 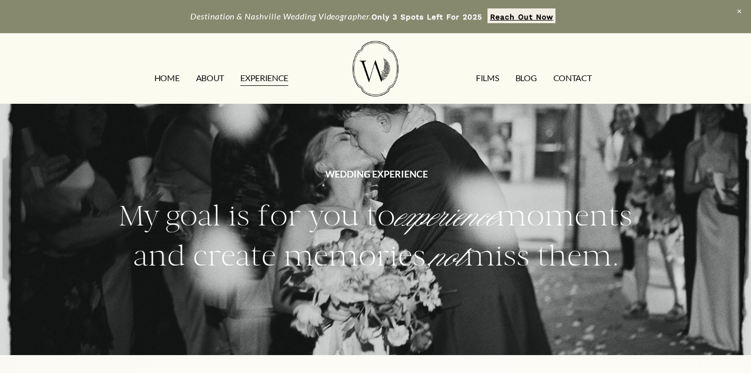 What do you see at coordinates (572, 78) in the screenshot?
I see `a: CONTACT` at bounding box center [572, 78].